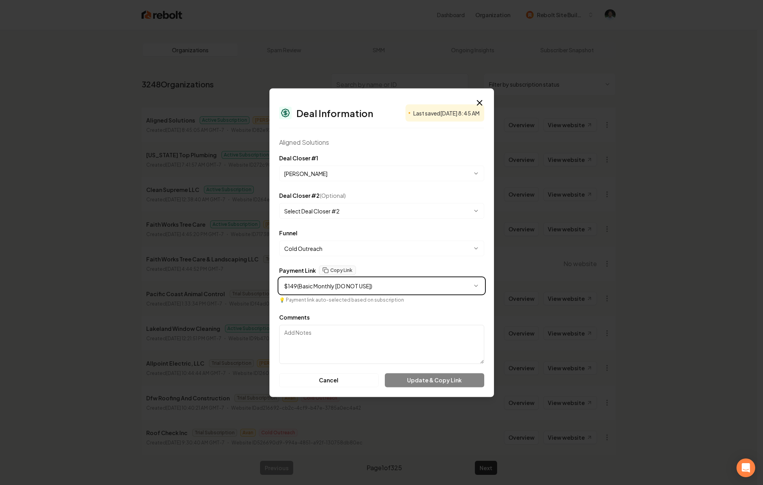  What do you see at coordinates (382, 300) in the screenshot?
I see `p: 💡 Payment link auto-selected based on subscription` at bounding box center [382, 300].